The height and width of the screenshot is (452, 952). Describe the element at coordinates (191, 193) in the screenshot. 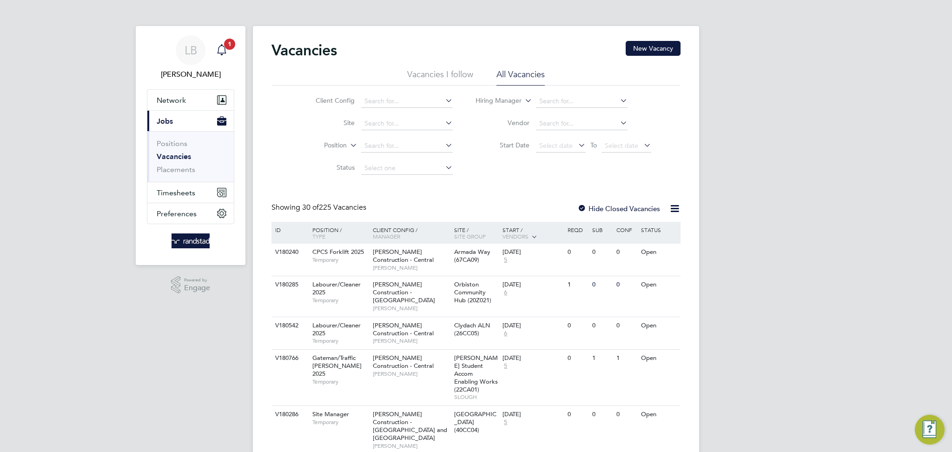

I see `button: Timesheets` at that location.